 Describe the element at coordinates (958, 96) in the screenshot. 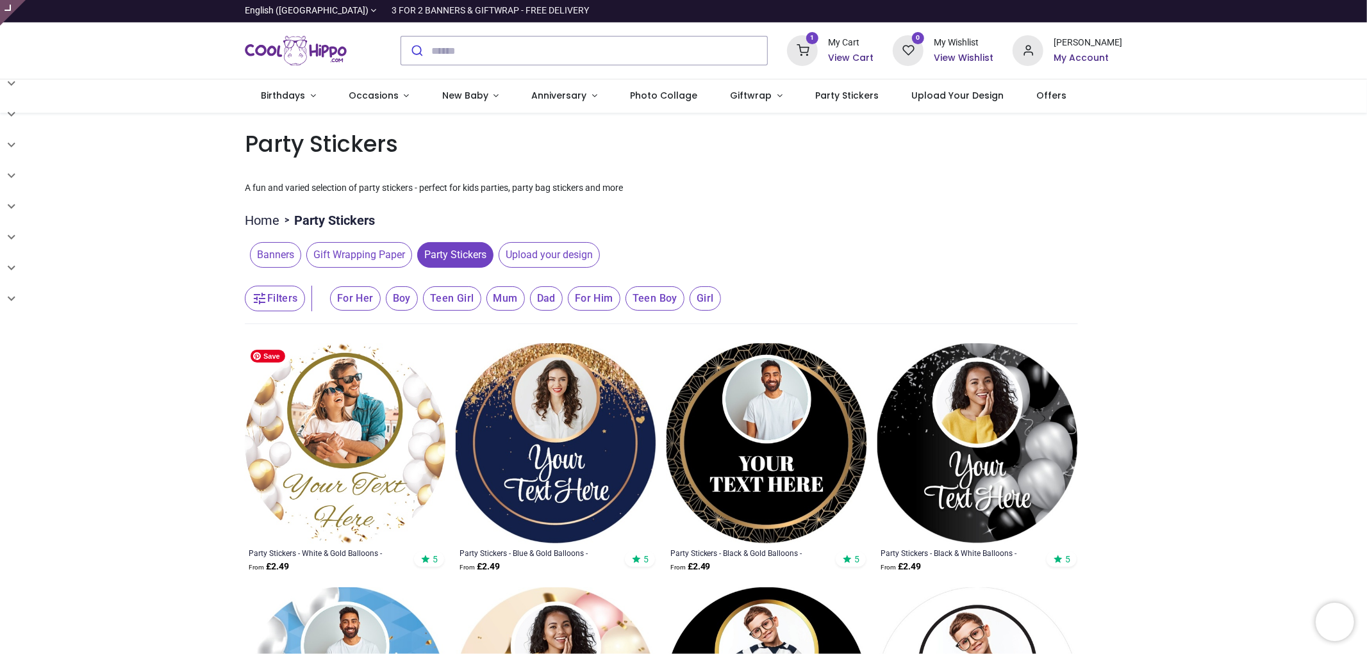

I see `span: Upload Your Design` at that location.